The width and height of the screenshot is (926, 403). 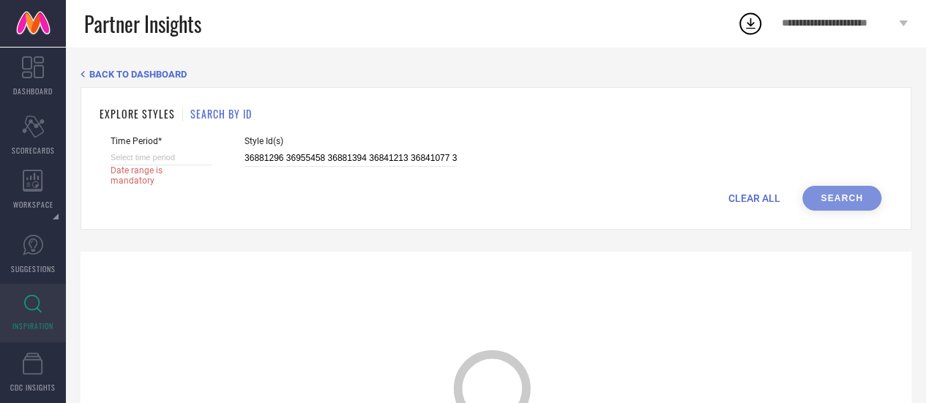 What do you see at coordinates (161, 157) in the screenshot?
I see `input: Select time period` at bounding box center [161, 157].